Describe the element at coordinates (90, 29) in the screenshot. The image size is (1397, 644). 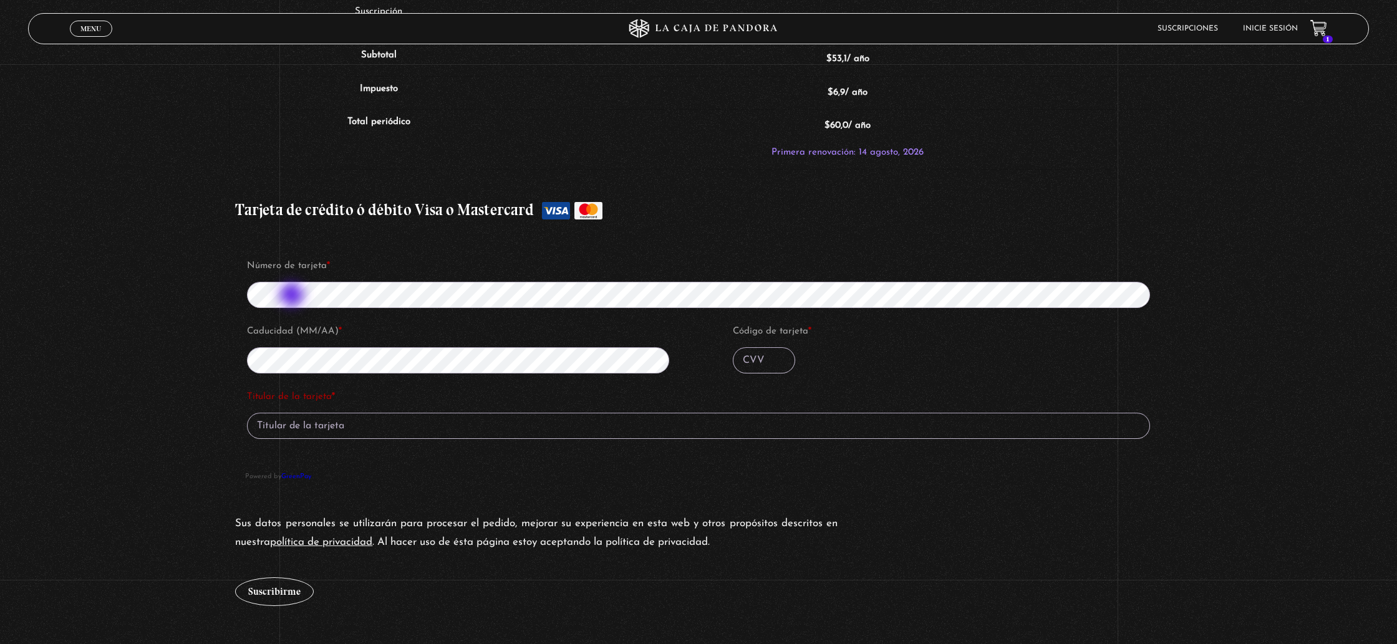
I see `span: Menu` at that location.